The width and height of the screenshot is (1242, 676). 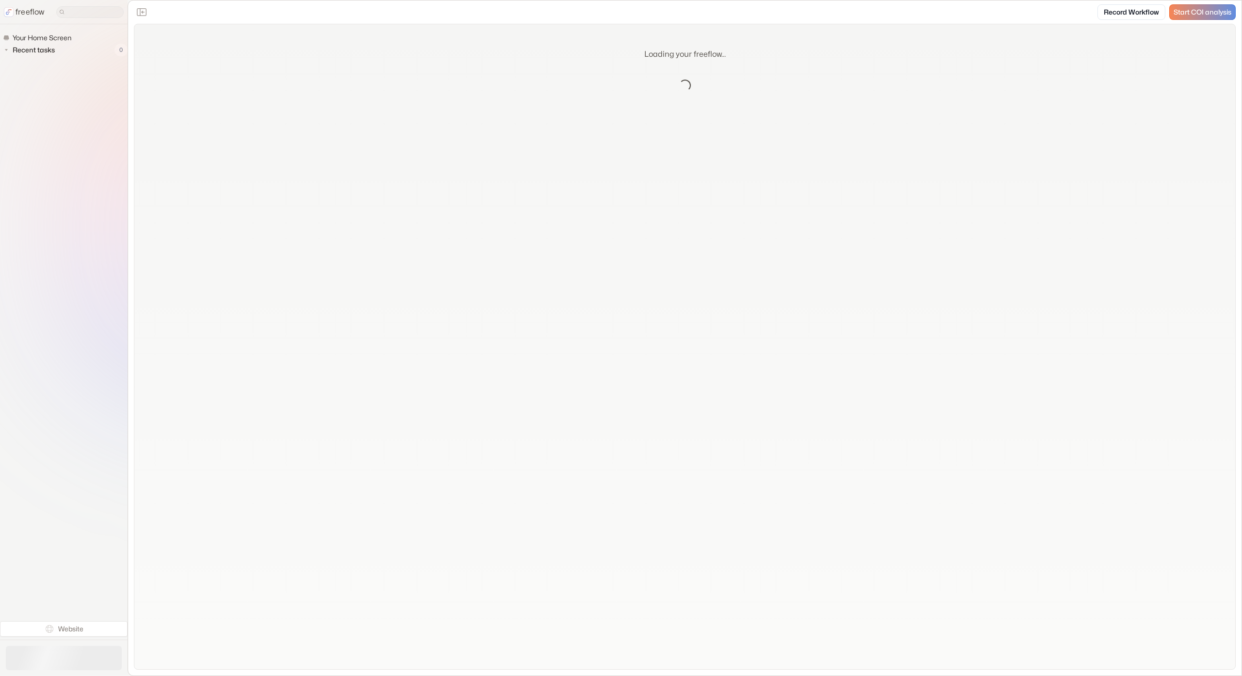 I want to click on a: freeflow, so click(x=24, y=12).